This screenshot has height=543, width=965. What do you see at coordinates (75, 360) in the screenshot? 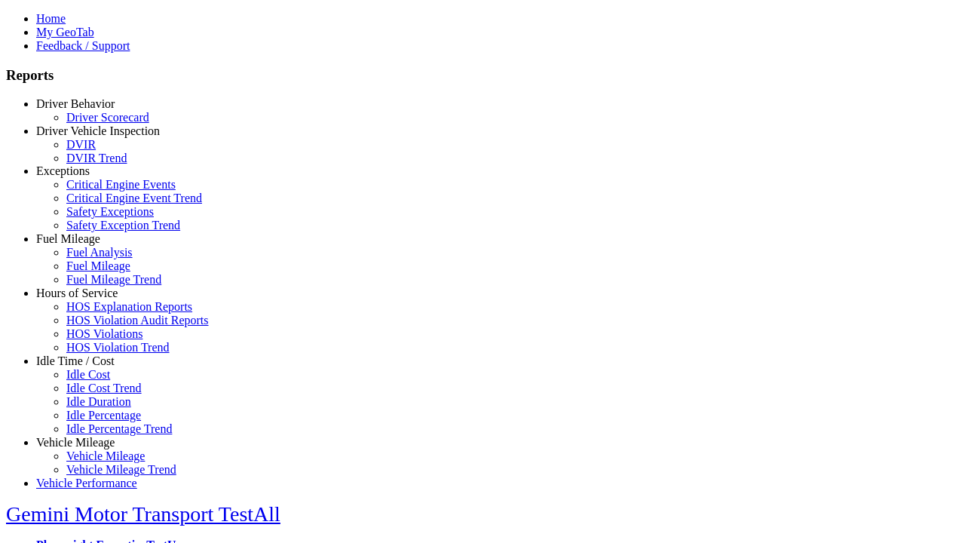
I see `a: Idle Time / Cost` at bounding box center [75, 360].